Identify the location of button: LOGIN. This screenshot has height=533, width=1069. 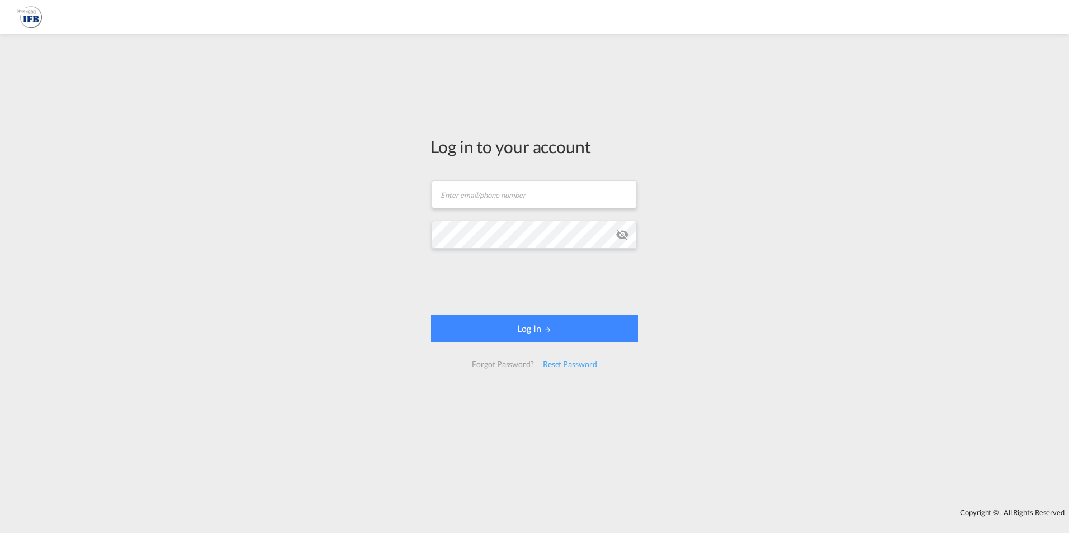
(535, 329).